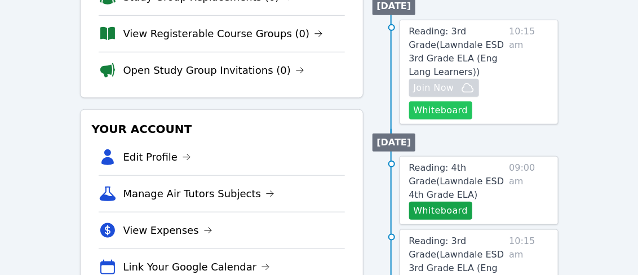 Image resolution: width=638 pixels, height=275 pixels. I want to click on h3: Your Account, so click(221, 129).